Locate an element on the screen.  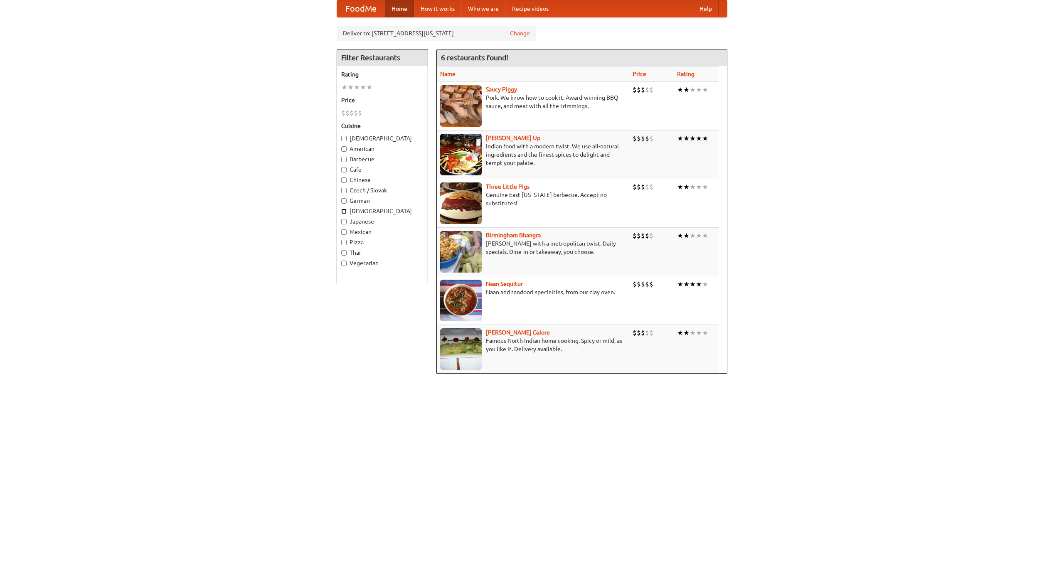
img: saucy.jpg is located at coordinates (461, 106).